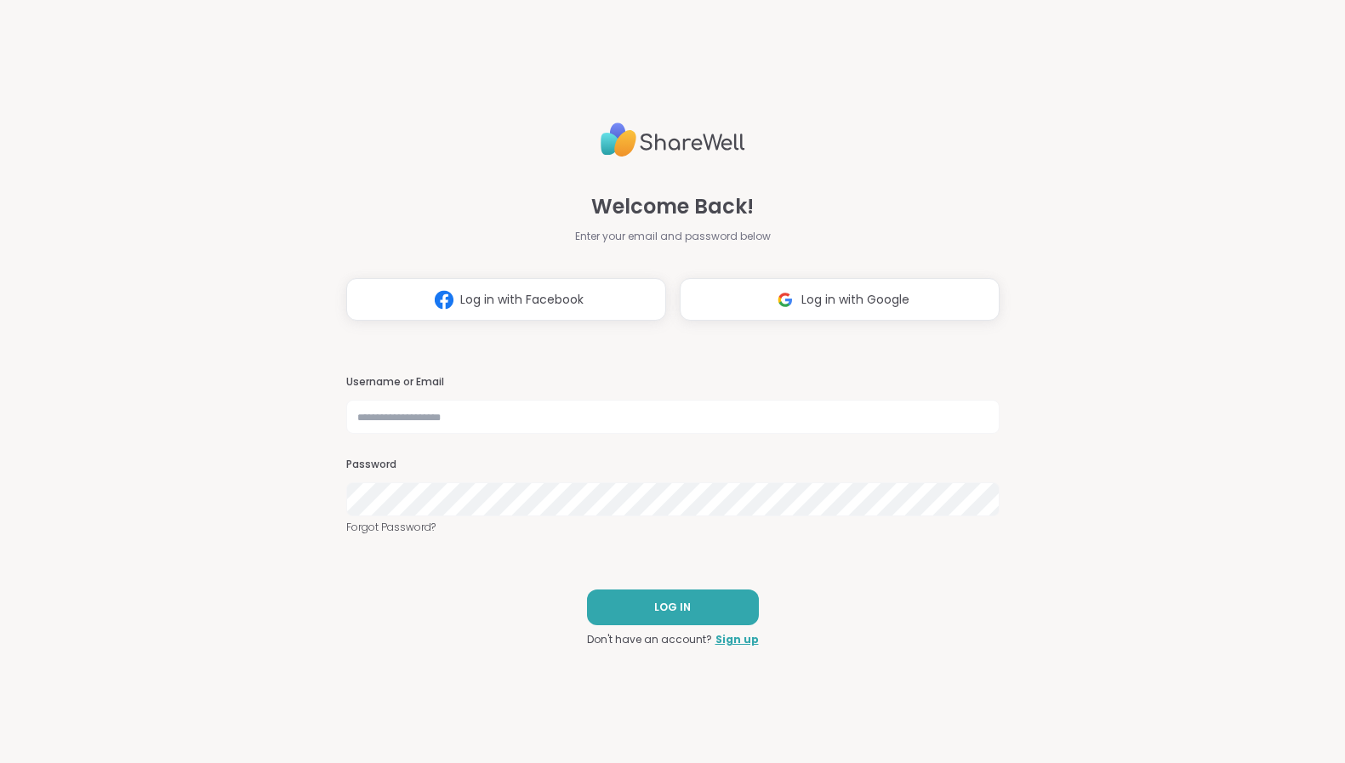 The height and width of the screenshot is (763, 1345). Describe the element at coordinates (839, 299) in the screenshot. I see `button: Log in with Google` at that location.